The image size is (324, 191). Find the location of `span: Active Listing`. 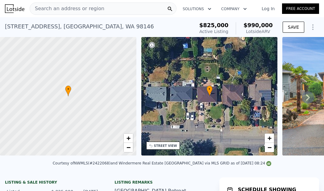

span: Active Listing is located at coordinates (214, 31).